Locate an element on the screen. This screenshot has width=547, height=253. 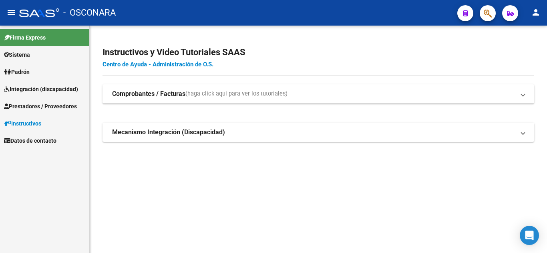
mat-icon: menu is located at coordinates (11, 12).